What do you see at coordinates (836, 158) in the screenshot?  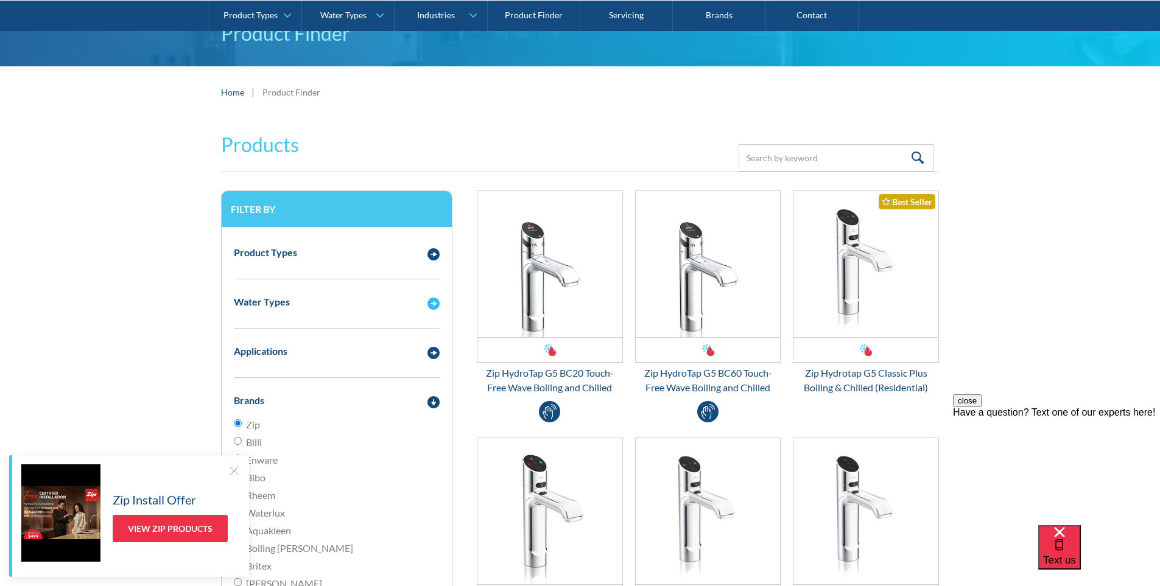 I see `input: Search by keyword` at bounding box center [836, 158].